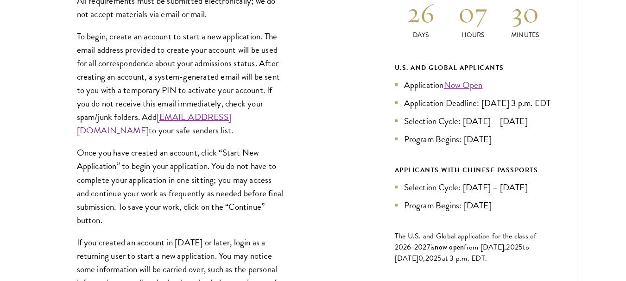  I want to click on p: To begin, create an account to start a new application. The email address provided to create your..., so click(181, 83).